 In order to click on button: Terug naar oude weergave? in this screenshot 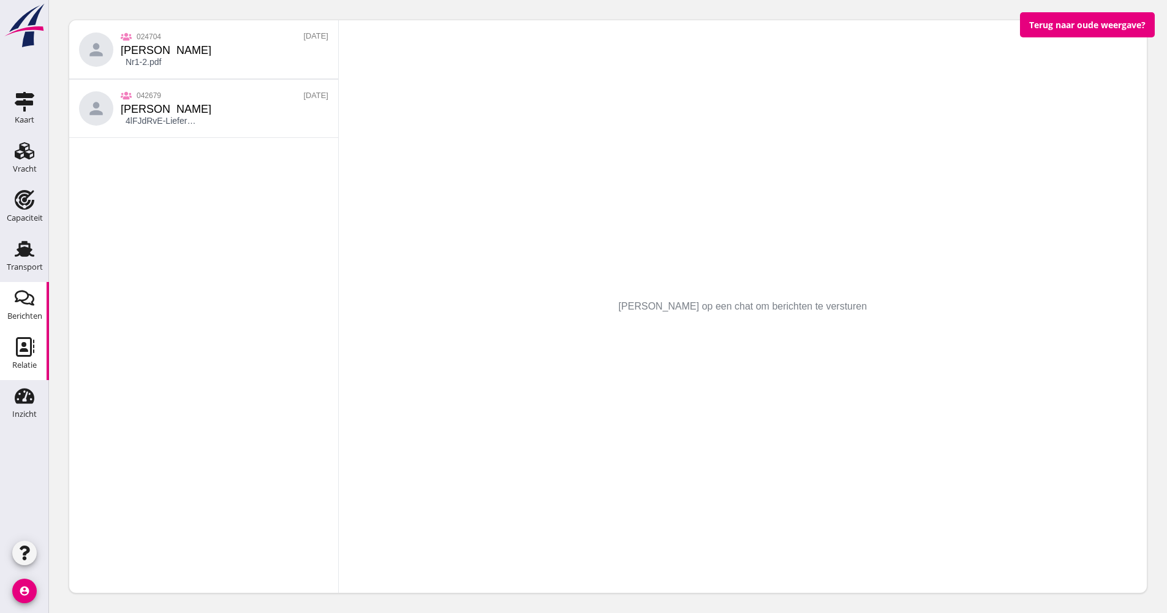, I will do `click(1088, 25)`.